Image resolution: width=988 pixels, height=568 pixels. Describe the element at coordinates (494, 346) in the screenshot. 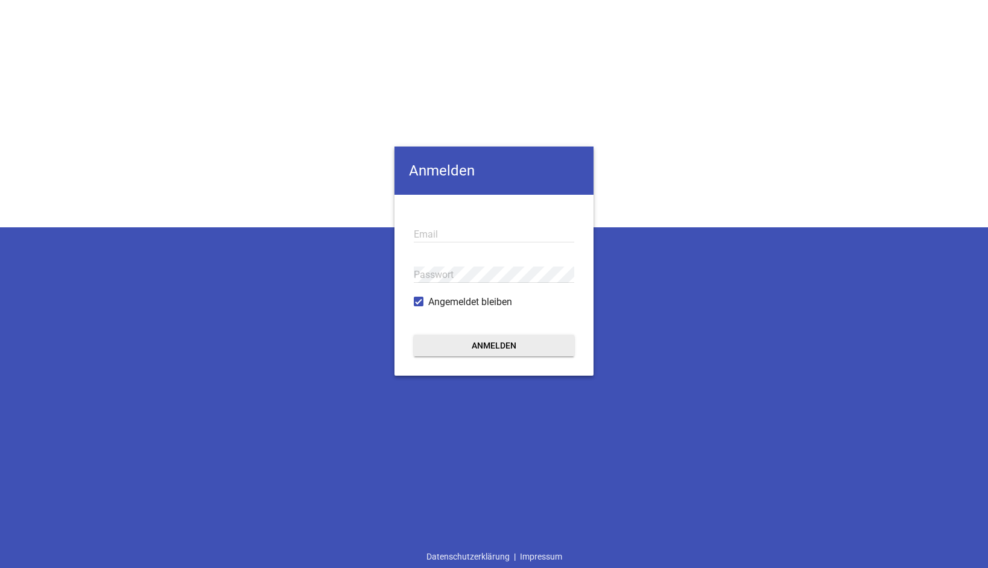

I see `button: Anmelden` at that location.